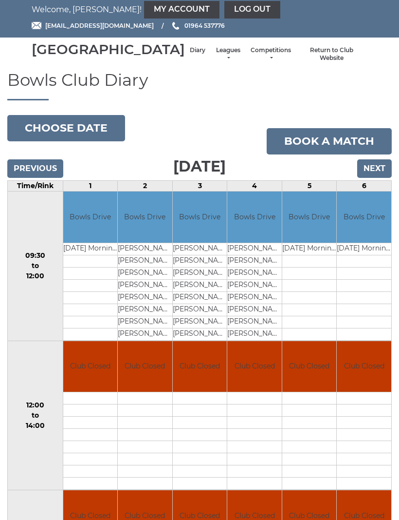 The height and width of the screenshot is (520, 399). What do you see at coordinates (228, 55) in the screenshot?
I see `a: Leagues` at bounding box center [228, 55].